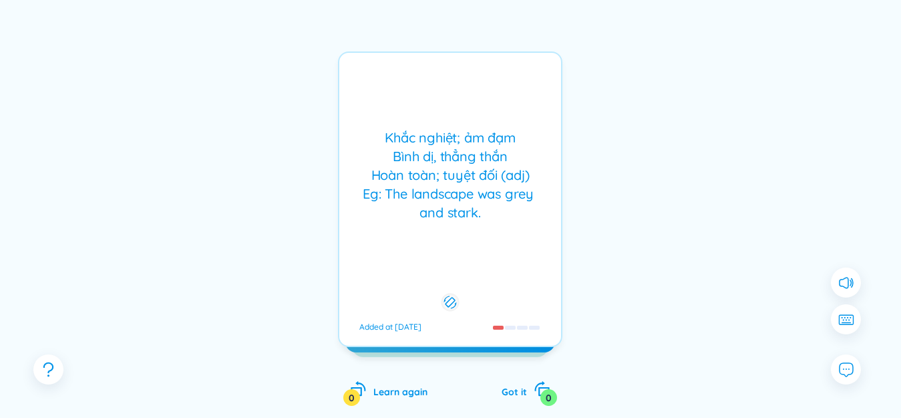  What do you see at coordinates (514, 391) in the screenshot?
I see `span: Got it` at bounding box center [514, 391].